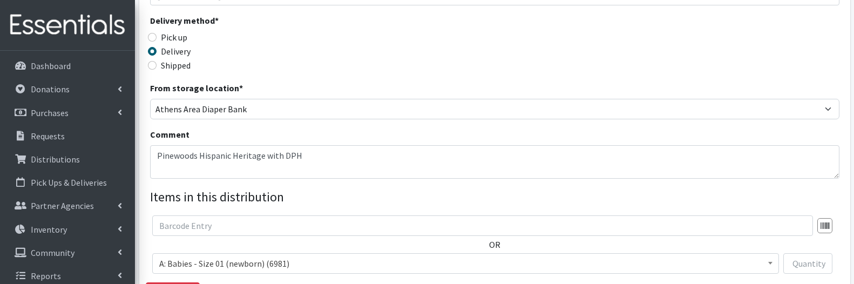 This screenshot has height=284, width=854. What do you see at coordinates (67, 25) in the screenshot?
I see `img: HumanEssentials` at bounding box center [67, 25].